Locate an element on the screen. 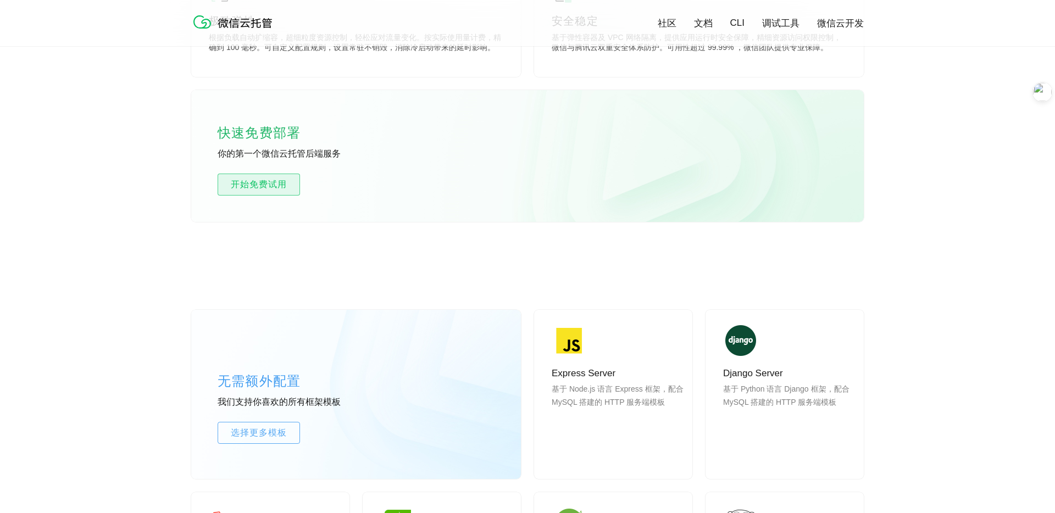 This screenshot has height=513, width=1055. span: 开始免费试用 is located at coordinates (259, 185).